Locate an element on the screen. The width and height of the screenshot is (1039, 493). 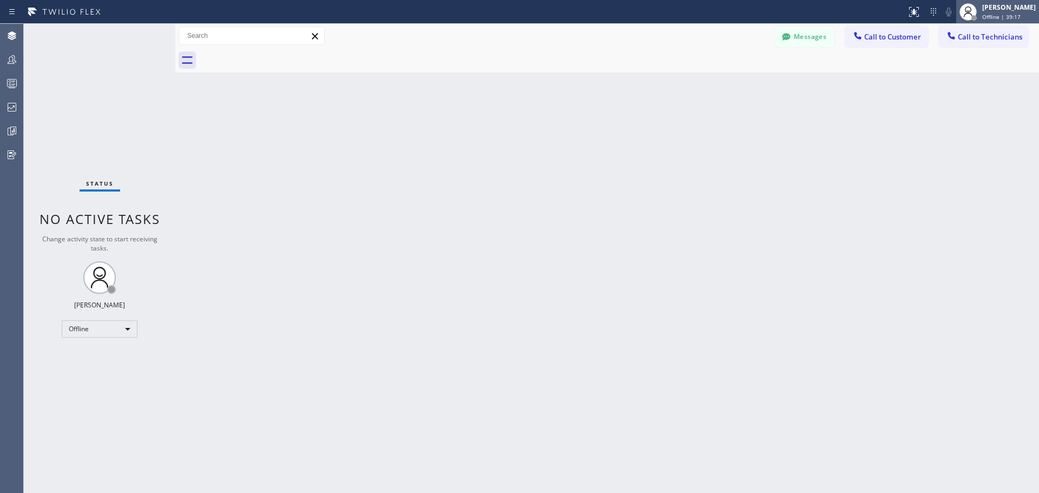
button: Call to Technicians is located at coordinates (984, 37).